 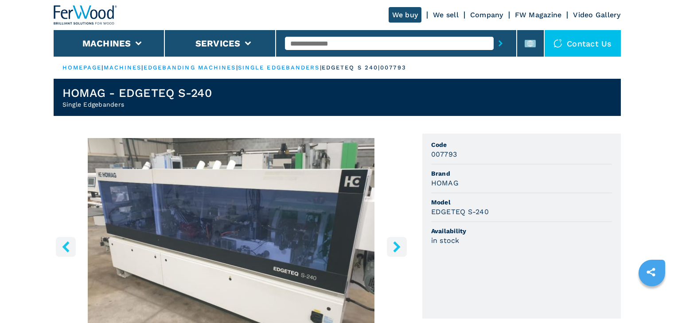 What do you see at coordinates (558, 43) in the screenshot?
I see `img: Contact us` at bounding box center [558, 43].